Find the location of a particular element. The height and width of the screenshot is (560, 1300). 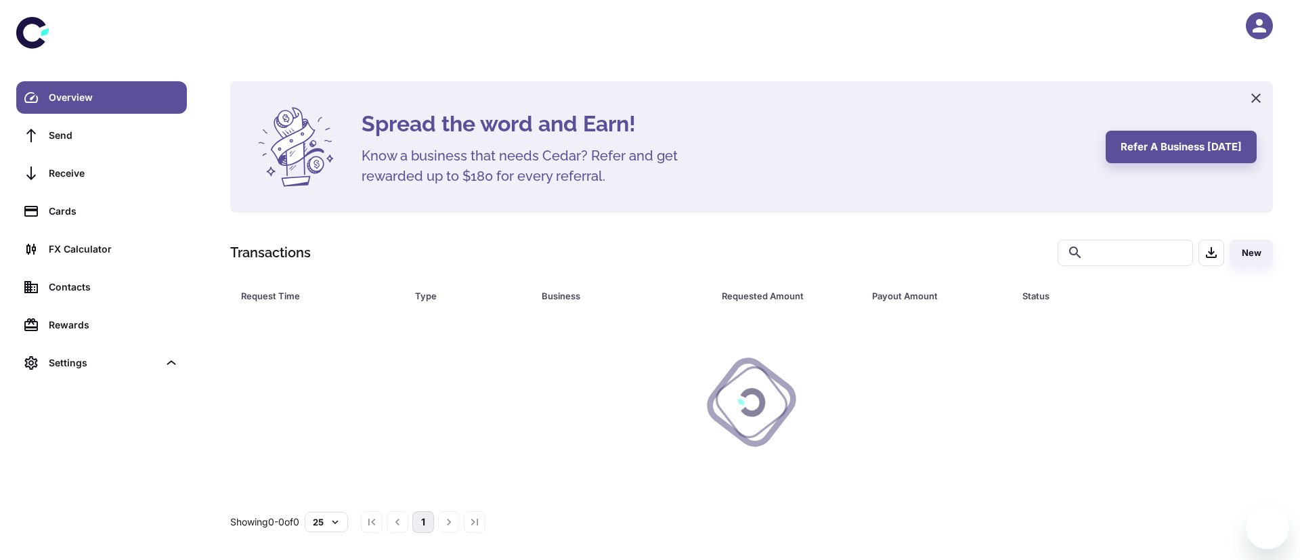

button: page 1 is located at coordinates (423, 522).